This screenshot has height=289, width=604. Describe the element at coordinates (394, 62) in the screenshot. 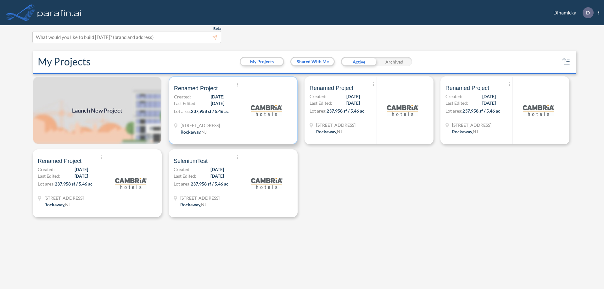

I see `div: Archived` at that location.